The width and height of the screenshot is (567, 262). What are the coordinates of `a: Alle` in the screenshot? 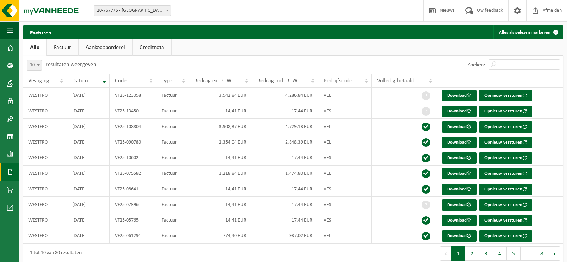 It's located at (35, 47).